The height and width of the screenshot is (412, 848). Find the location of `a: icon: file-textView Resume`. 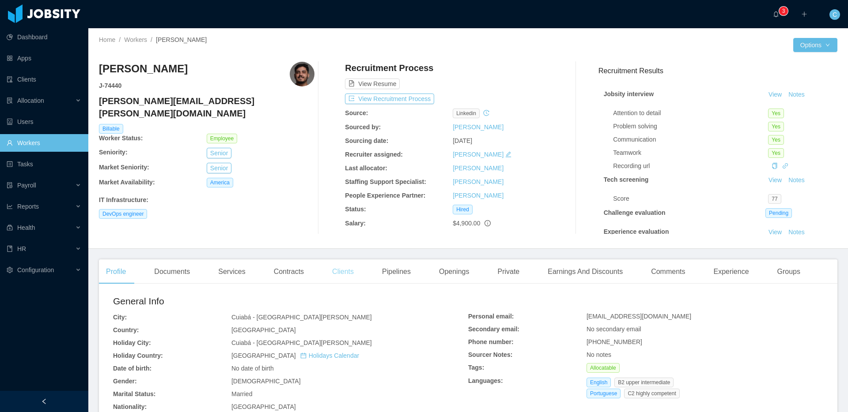

a: icon: file-textView Resume is located at coordinates (372, 84).